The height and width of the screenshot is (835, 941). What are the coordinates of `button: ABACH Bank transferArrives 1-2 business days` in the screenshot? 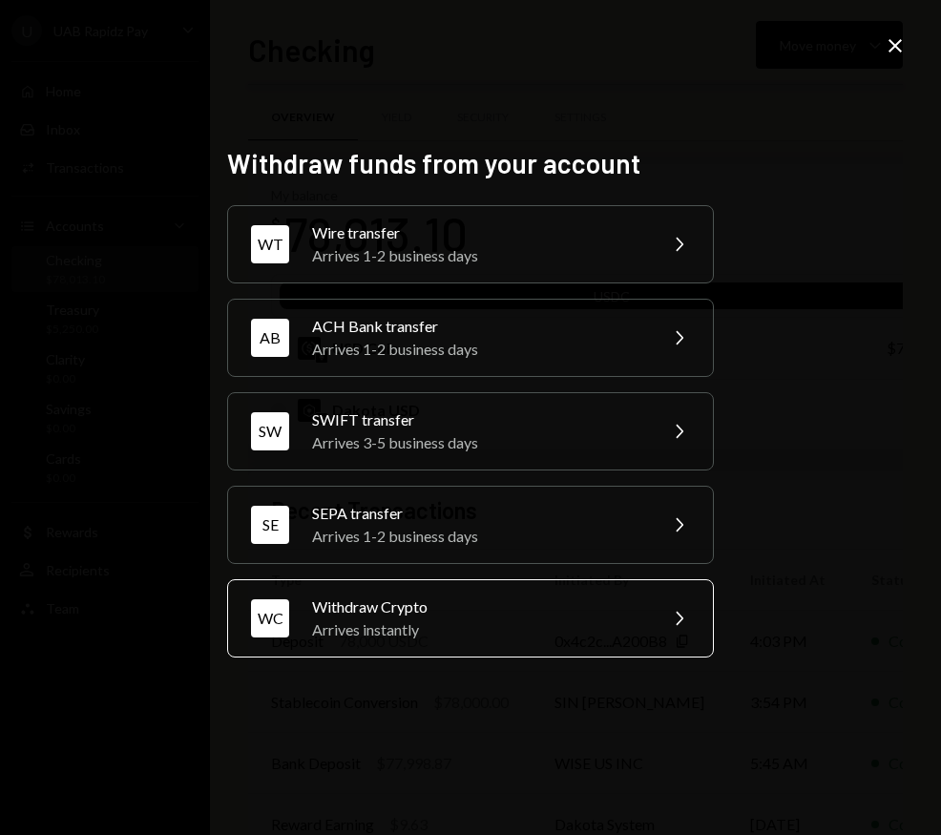 It's located at (471, 338).